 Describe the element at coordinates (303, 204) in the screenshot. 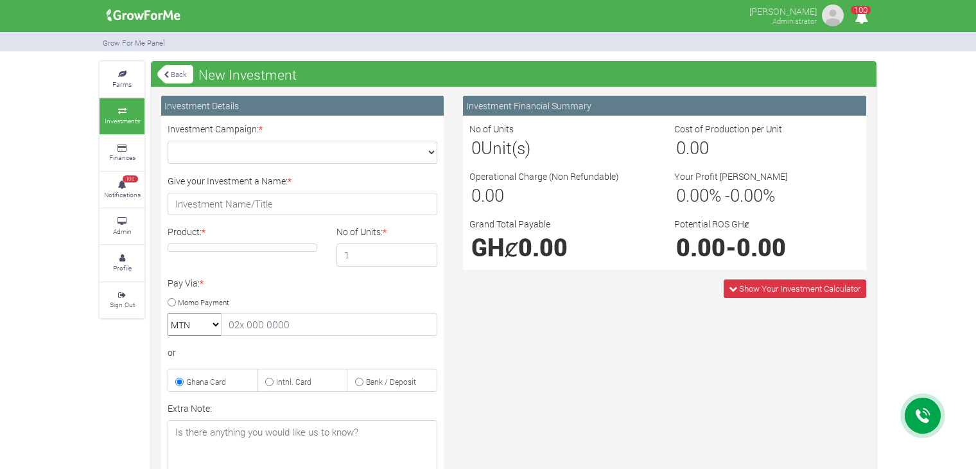

I see `input: Investment Name/Title` at that location.